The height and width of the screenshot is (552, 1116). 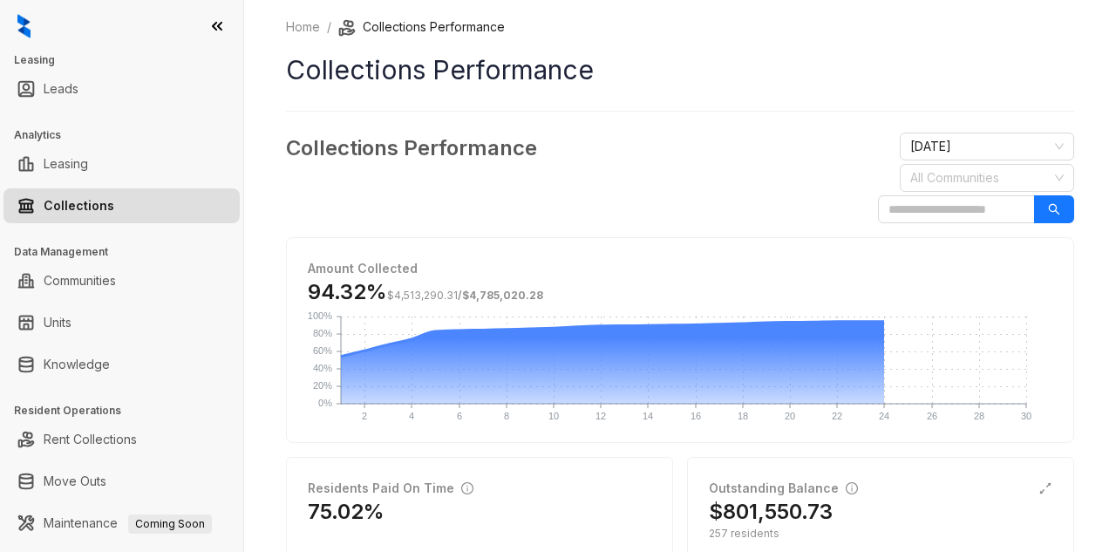 I want to click on span: September 2025, so click(x=987, y=146).